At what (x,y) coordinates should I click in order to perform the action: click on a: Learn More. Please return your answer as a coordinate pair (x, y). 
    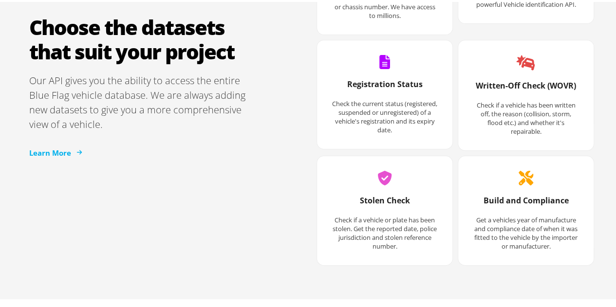
    Looking at the image, I should click on (55, 151).